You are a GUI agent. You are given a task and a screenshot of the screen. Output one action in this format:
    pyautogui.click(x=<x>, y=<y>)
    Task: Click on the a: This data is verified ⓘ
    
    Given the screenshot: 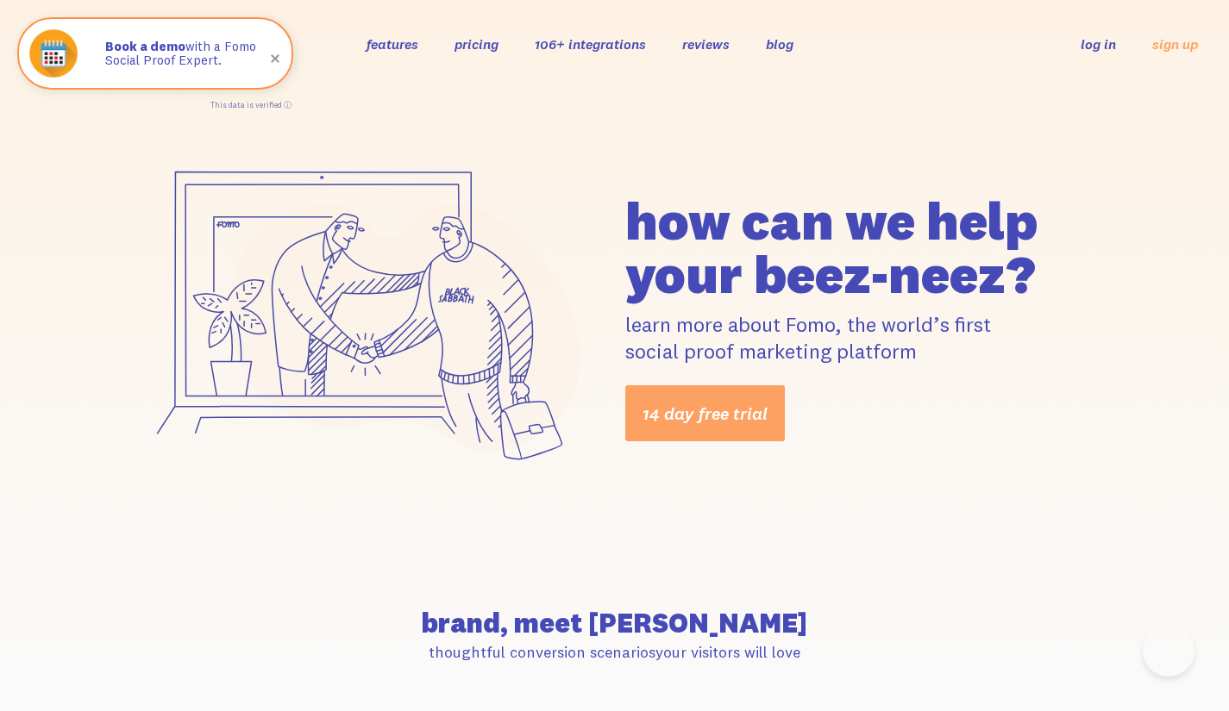 What is the action you would take?
    pyautogui.click(x=251, y=104)
    